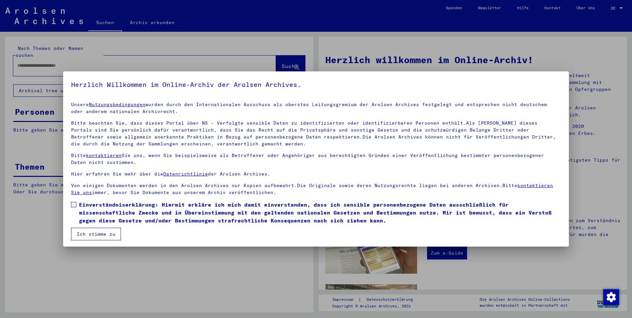 The image size is (632, 318). What do you see at coordinates (316, 189) in the screenshot?
I see `p: Von einigen Dokumenten werden in den Arolsen Archives nur Kopien aufbewahrt.Die Originale sowie d...` at bounding box center [316, 189].